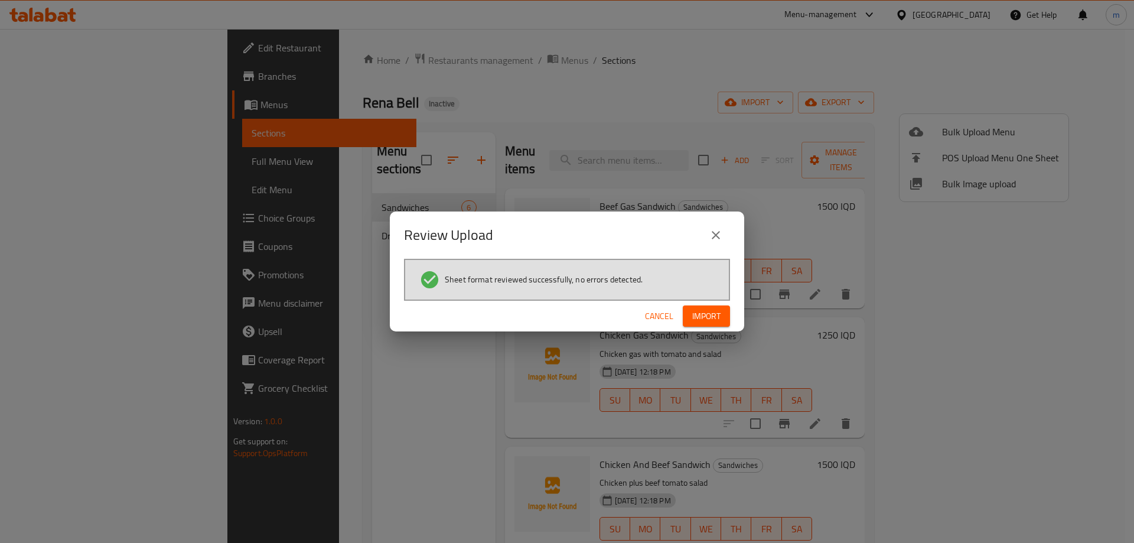  What do you see at coordinates (448, 235) in the screenshot?
I see `h2: Review Upload` at bounding box center [448, 235].